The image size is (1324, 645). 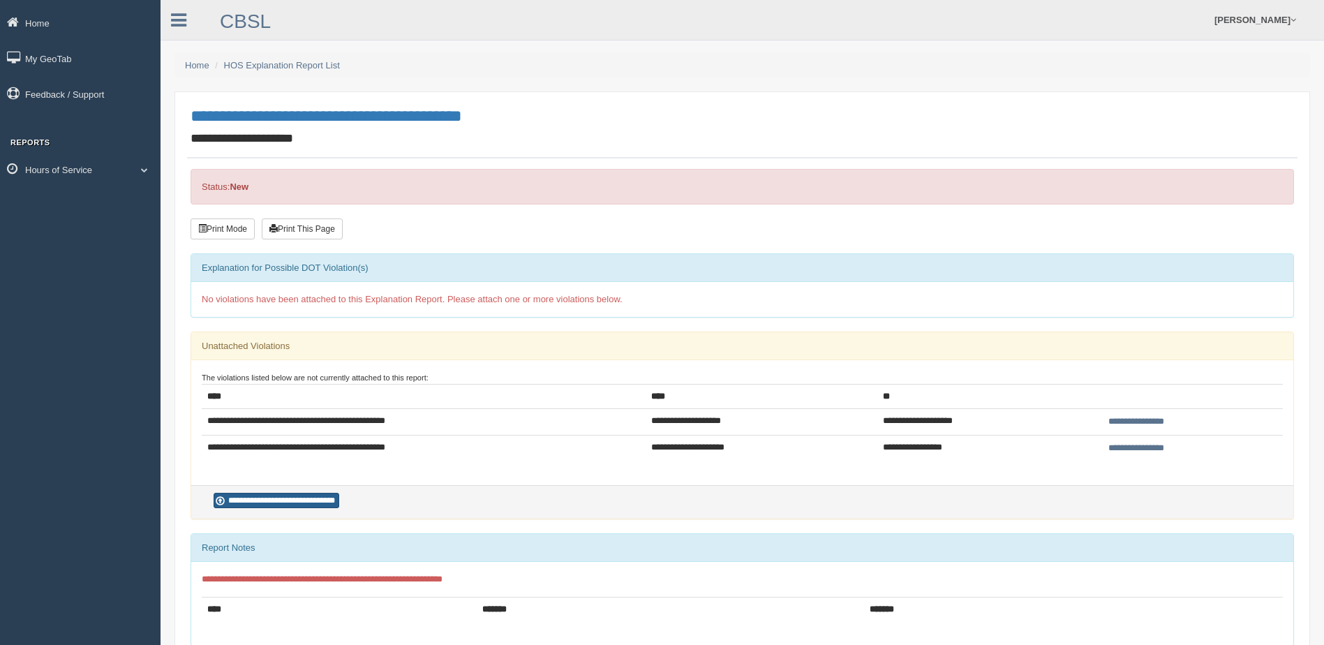 What do you see at coordinates (223, 229) in the screenshot?
I see `button: Print Mode` at bounding box center [223, 229].